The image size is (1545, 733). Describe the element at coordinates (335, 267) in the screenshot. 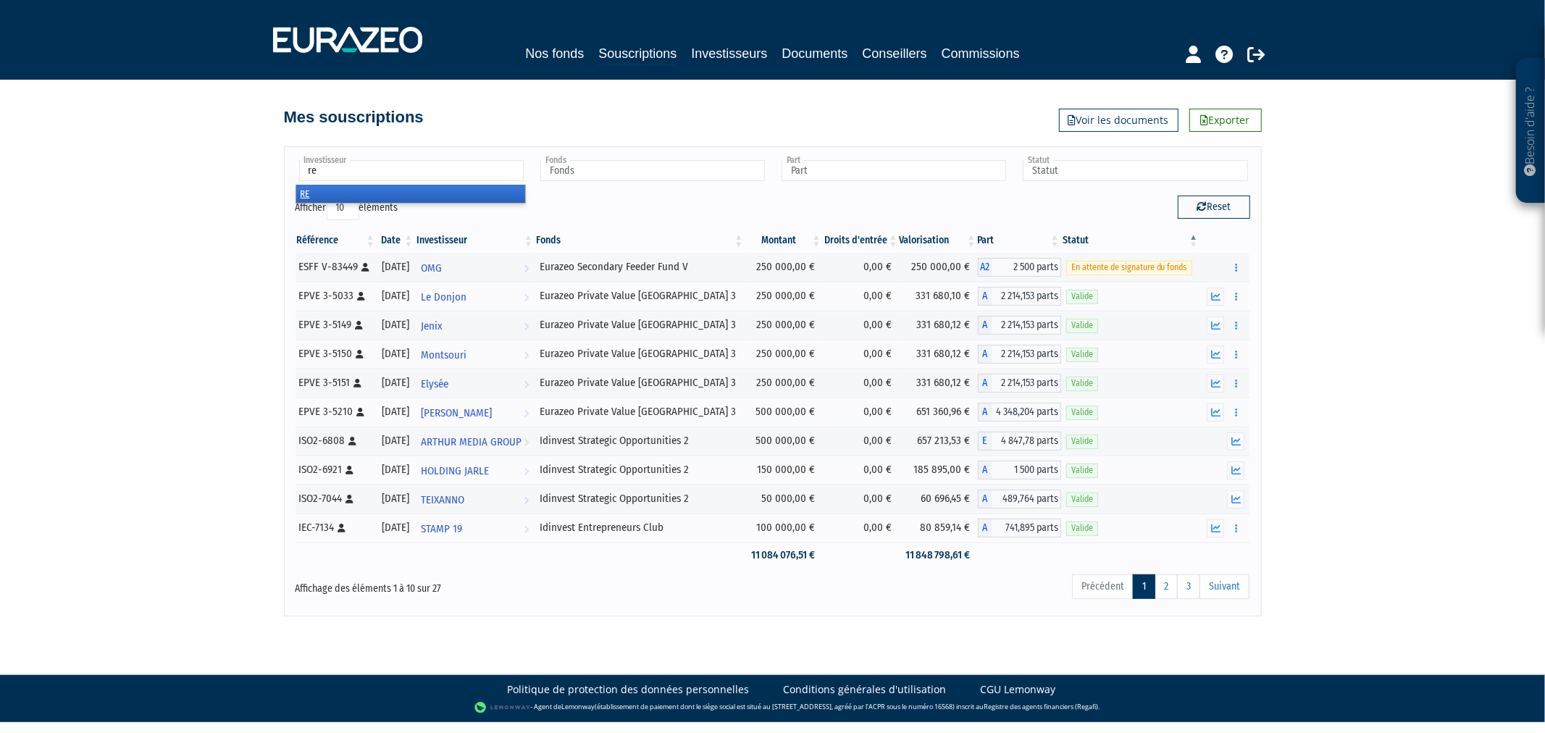

I see `div: ESFF V-83449` at that location.